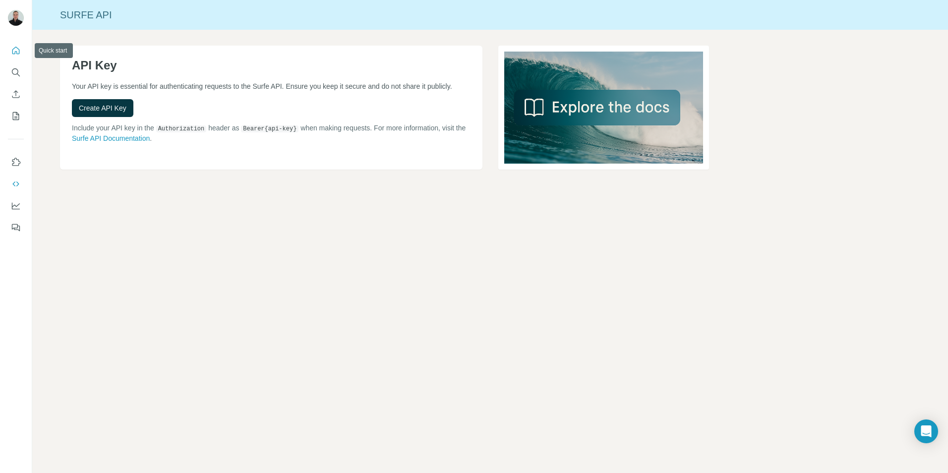 The height and width of the screenshot is (473, 948). What do you see at coordinates (16, 228) in the screenshot?
I see `button: Feedback` at bounding box center [16, 228].